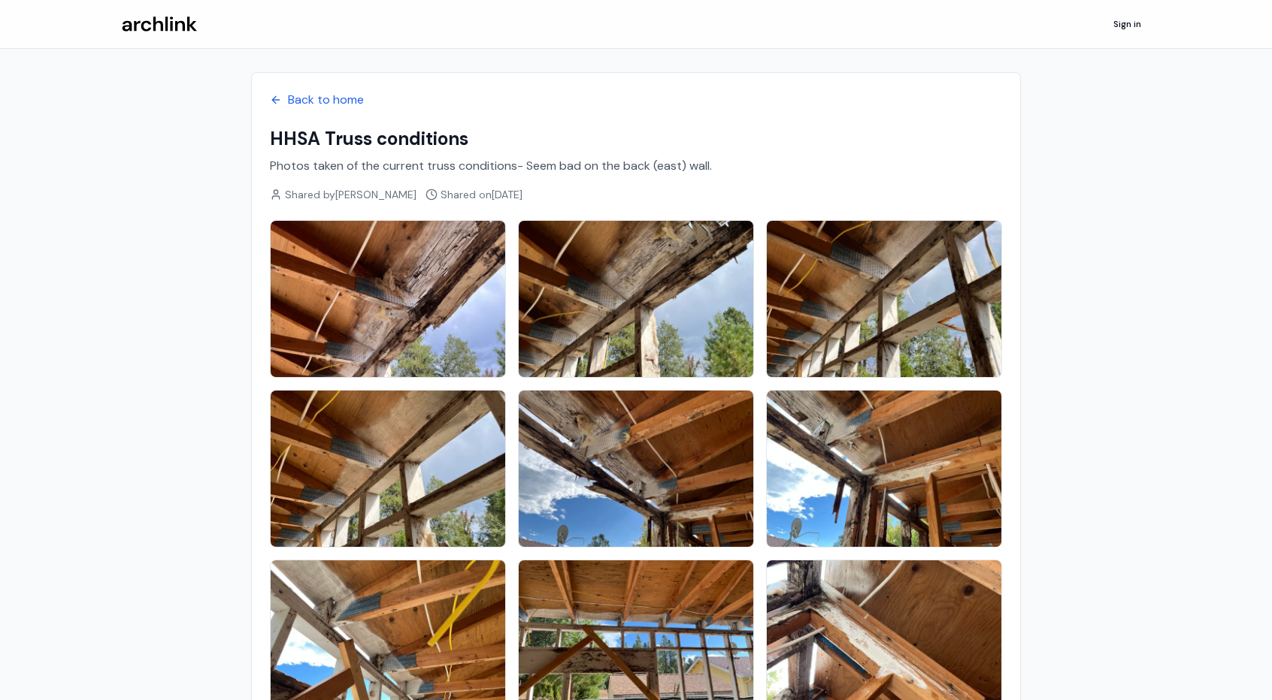  Describe the element at coordinates (1127, 24) in the screenshot. I see `a: Sign in` at that location.